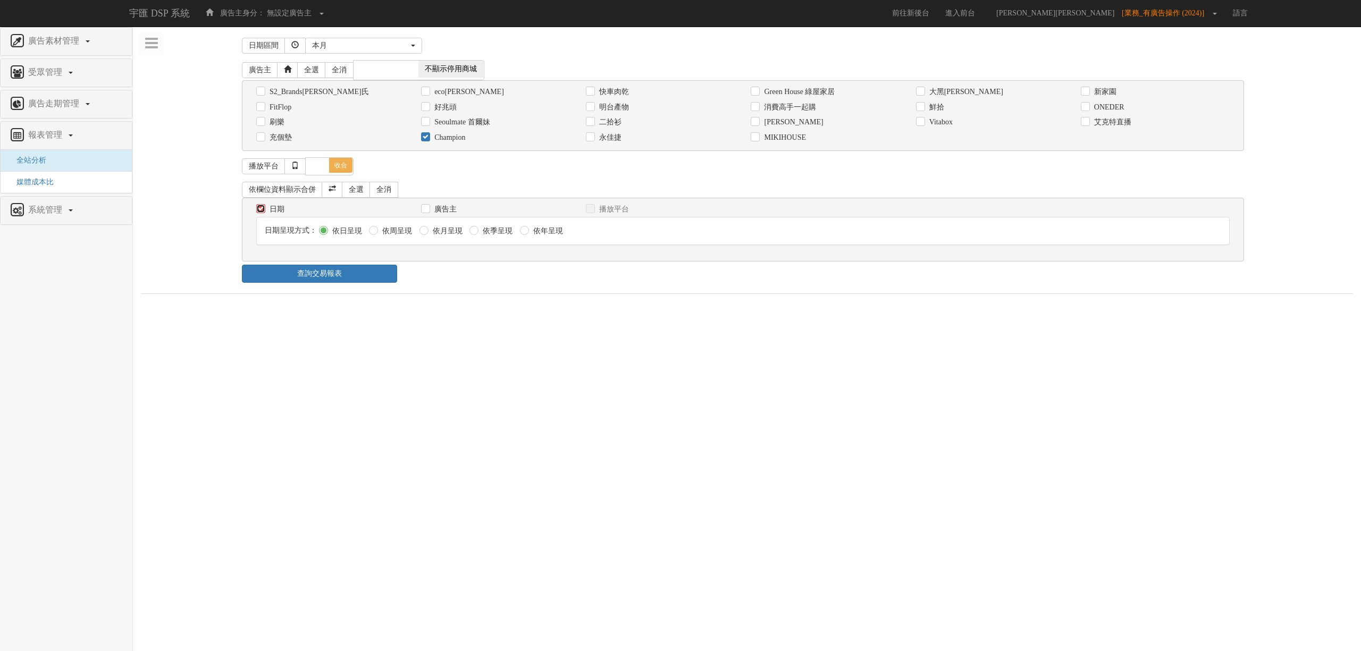  Describe the element at coordinates (46, 72) in the screenshot. I see `span: 受眾管理` at that location.